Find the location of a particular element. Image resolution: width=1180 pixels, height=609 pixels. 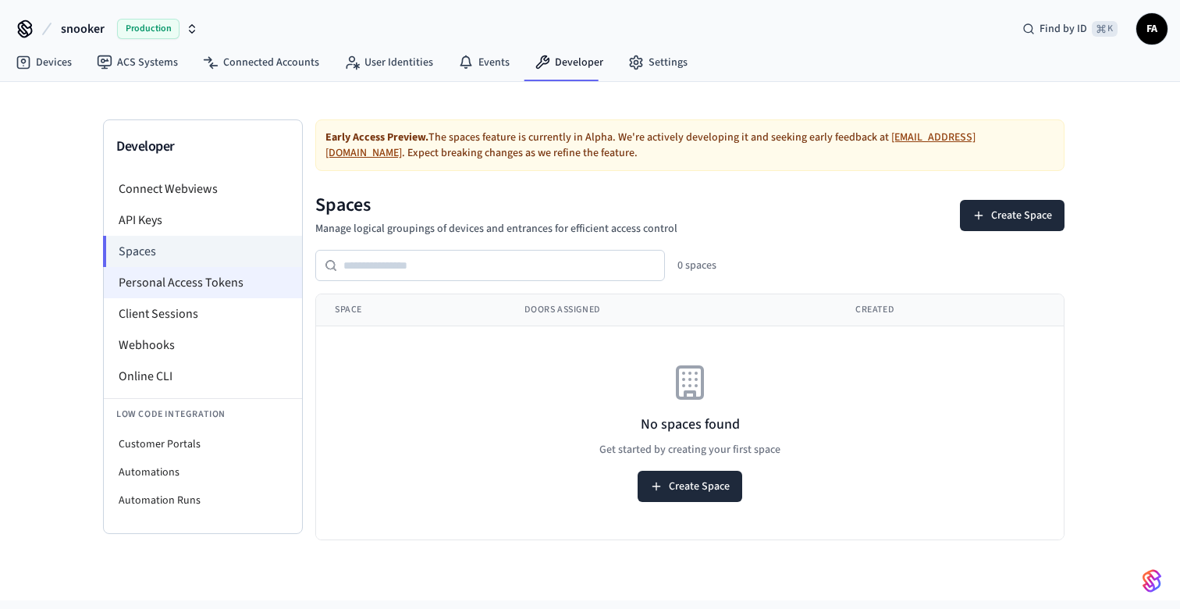

a: Connected Accounts is located at coordinates (261, 62).